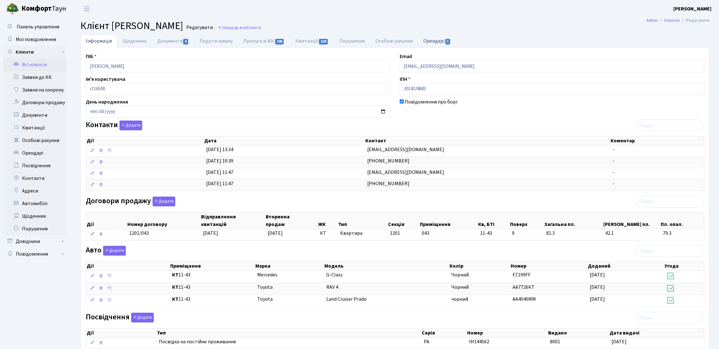 The width and height of the screenshot is (719, 349). What do you see at coordinates (437, 41) in the screenshot?
I see `a: Орендарі` at bounding box center [437, 41].